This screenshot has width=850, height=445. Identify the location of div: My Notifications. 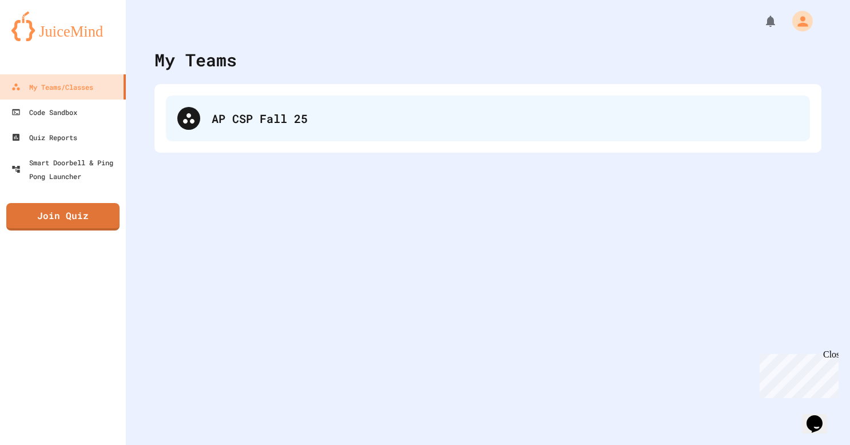
(761, 21).